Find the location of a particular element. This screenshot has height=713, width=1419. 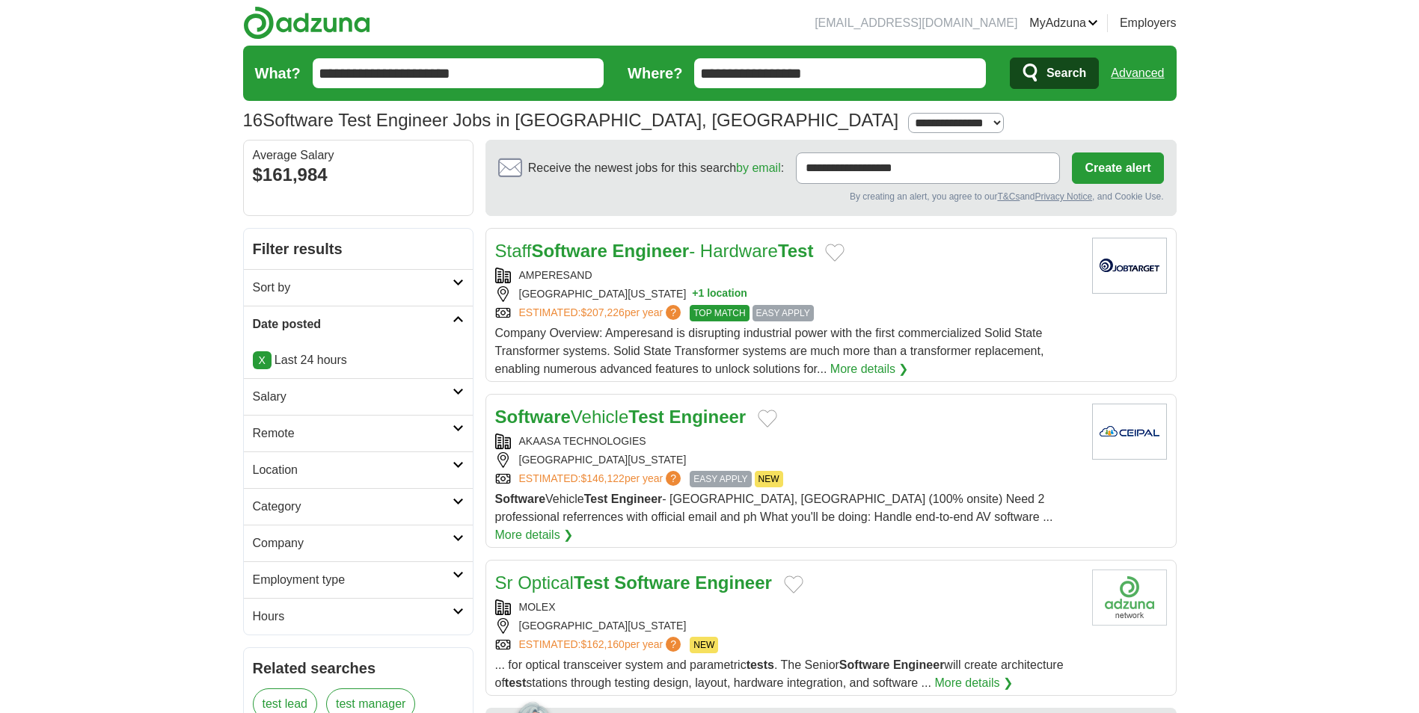

h2: Category is located at coordinates (352, 507).